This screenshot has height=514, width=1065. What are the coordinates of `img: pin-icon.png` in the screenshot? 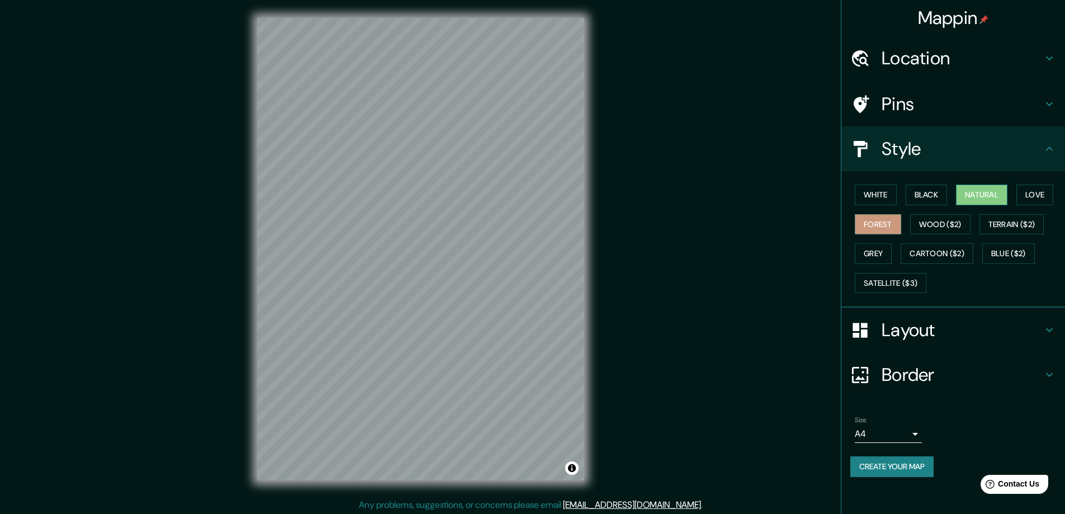 It's located at (984, 20).